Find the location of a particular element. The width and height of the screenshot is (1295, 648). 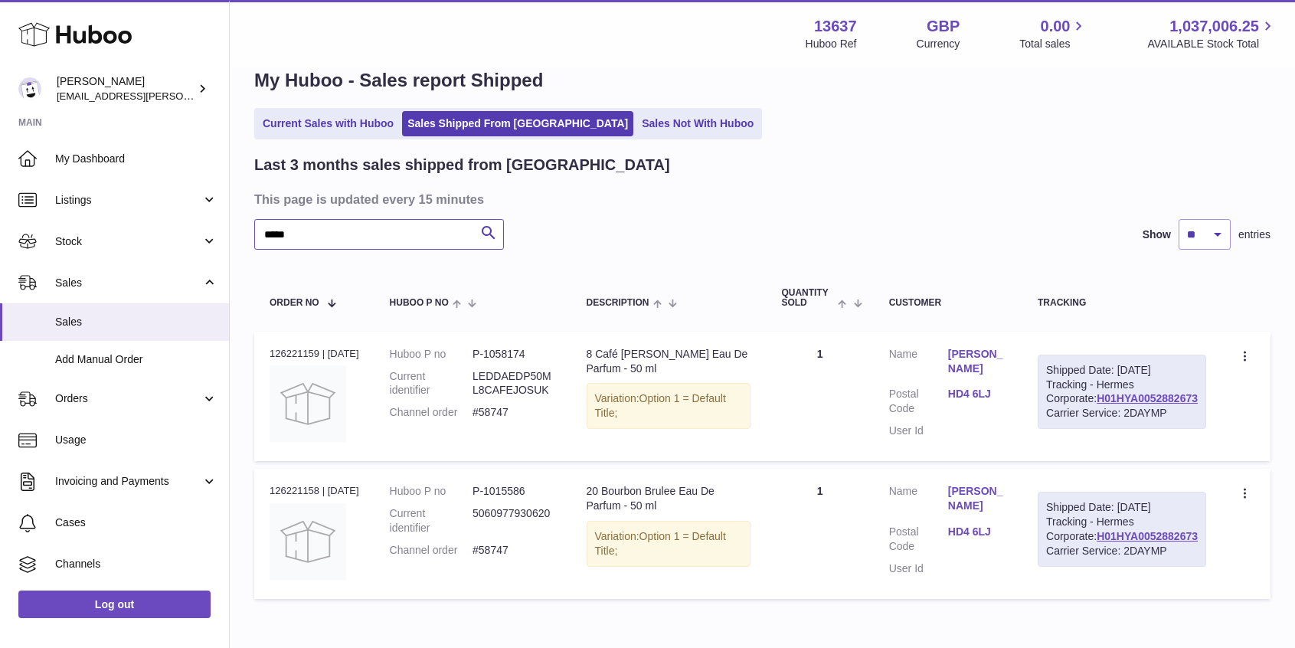

span: Description is located at coordinates (618, 303).